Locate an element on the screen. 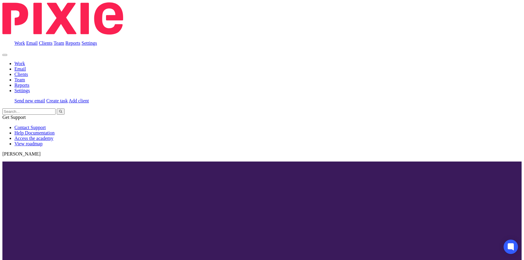 The width and height of the screenshot is (524, 260). span: Help Documentation is located at coordinates (35, 133).